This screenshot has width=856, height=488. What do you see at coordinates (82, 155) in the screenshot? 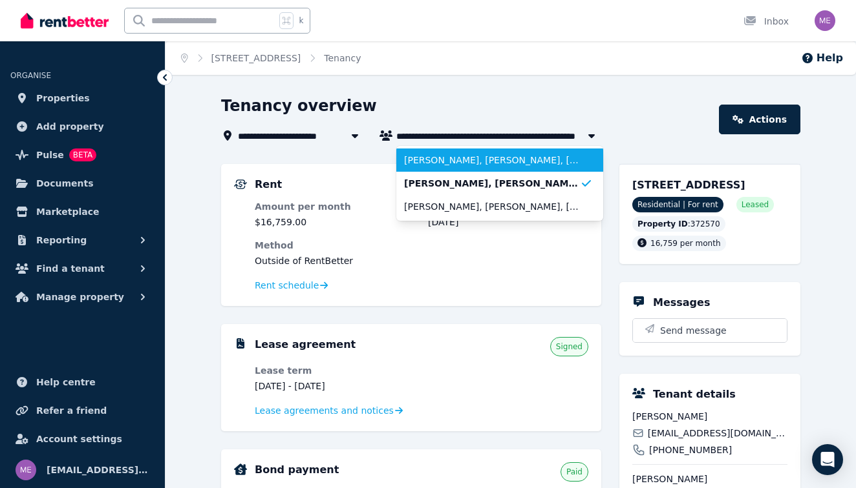
I see `a: PulseBETA` at bounding box center [82, 155].